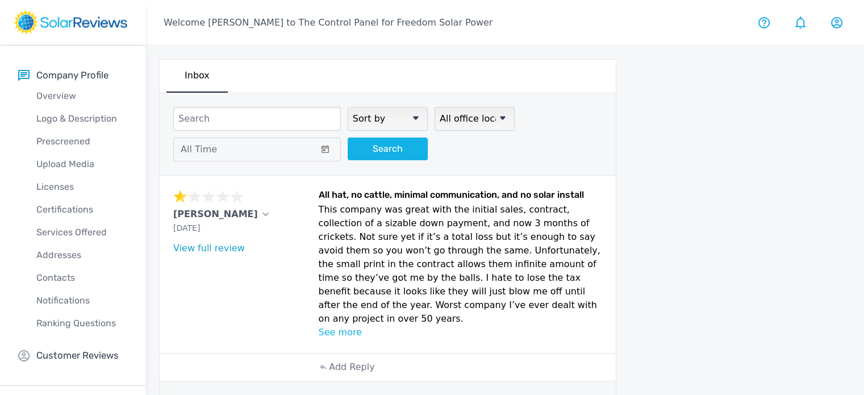  What do you see at coordinates (460, 196) in the screenshot?
I see `h6: All hat, no cattle, minimal communication, and no solar install` at bounding box center [460, 196].